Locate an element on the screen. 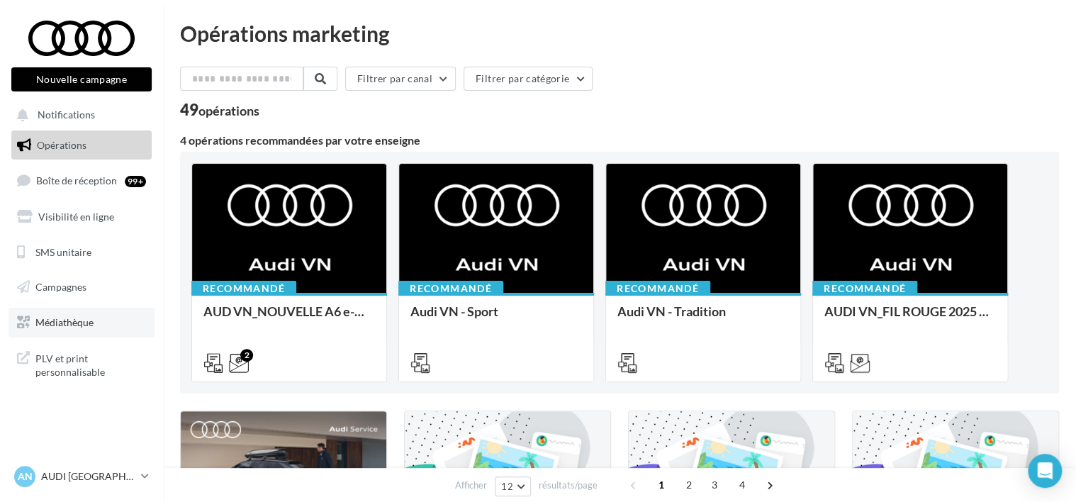  span: 4 is located at coordinates (742, 485).